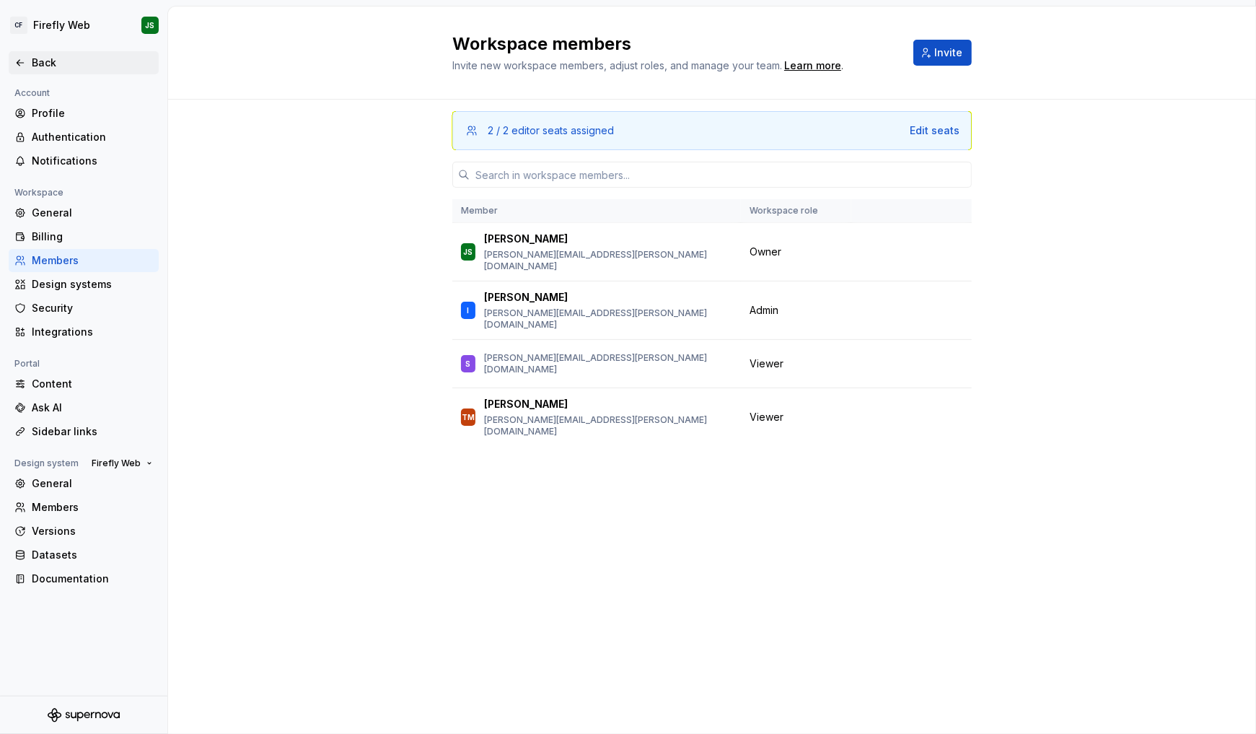 The image size is (1256, 734). I want to click on button: Invite, so click(942, 53).